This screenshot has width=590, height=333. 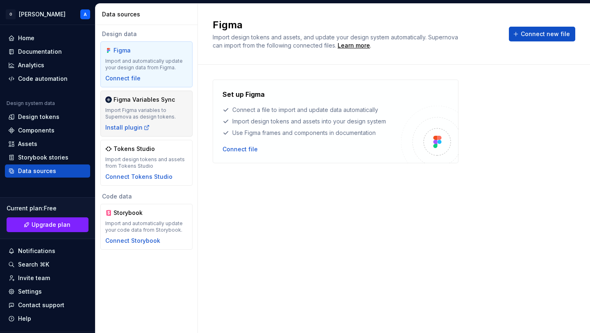 What do you see at coordinates (133, 240) in the screenshot?
I see `button: Connect Storybook` at bounding box center [133, 240].